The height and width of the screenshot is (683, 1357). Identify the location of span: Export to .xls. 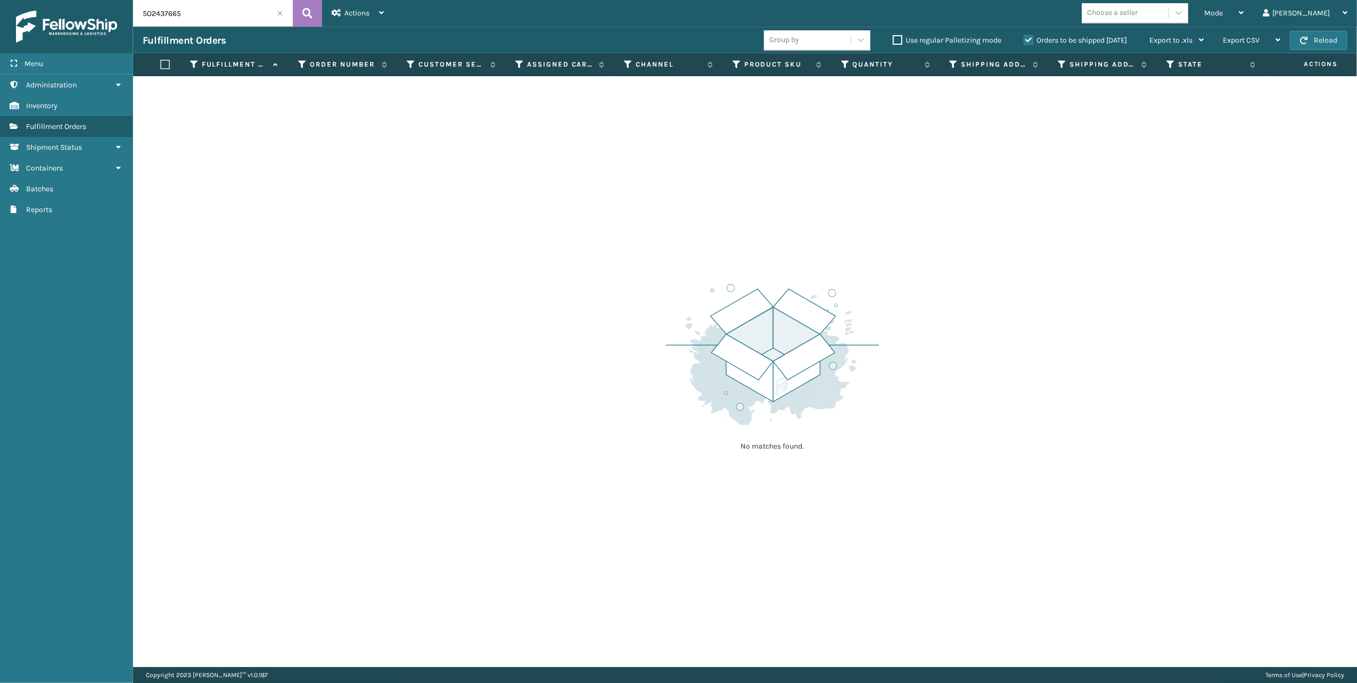
(1171, 40).